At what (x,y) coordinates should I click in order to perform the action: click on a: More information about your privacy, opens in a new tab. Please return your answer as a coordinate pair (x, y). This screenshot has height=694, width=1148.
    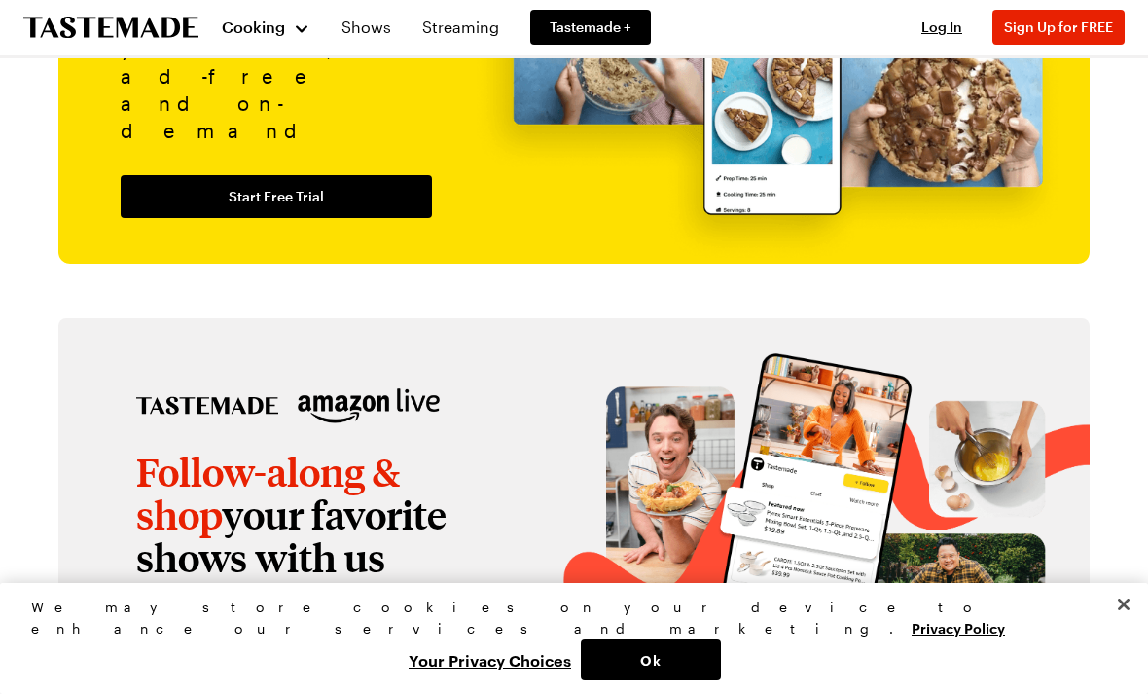
    Looking at the image, I should click on (958, 627).